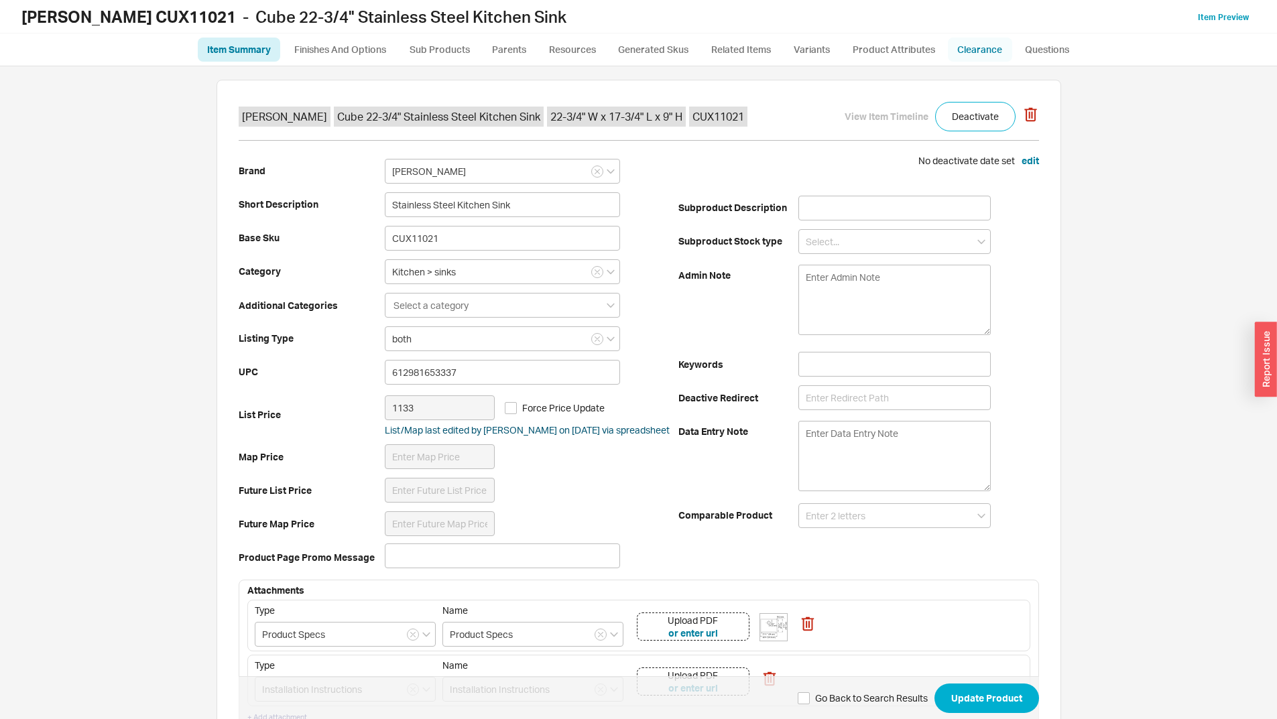 Image resolution: width=1277 pixels, height=719 pixels. What do you see at coordinates (502, 339) in the screenshot?
I see `input: Select a Listing Type` at bounding box center [502, 339].